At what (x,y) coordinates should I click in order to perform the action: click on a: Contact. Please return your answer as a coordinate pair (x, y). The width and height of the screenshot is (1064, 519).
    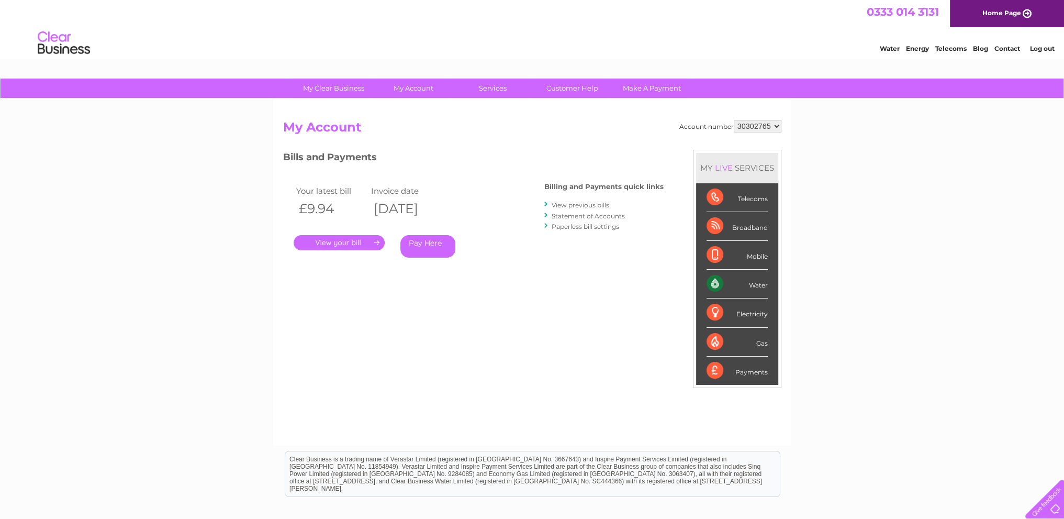
    Looking at the image, I should click on (1007, 48).